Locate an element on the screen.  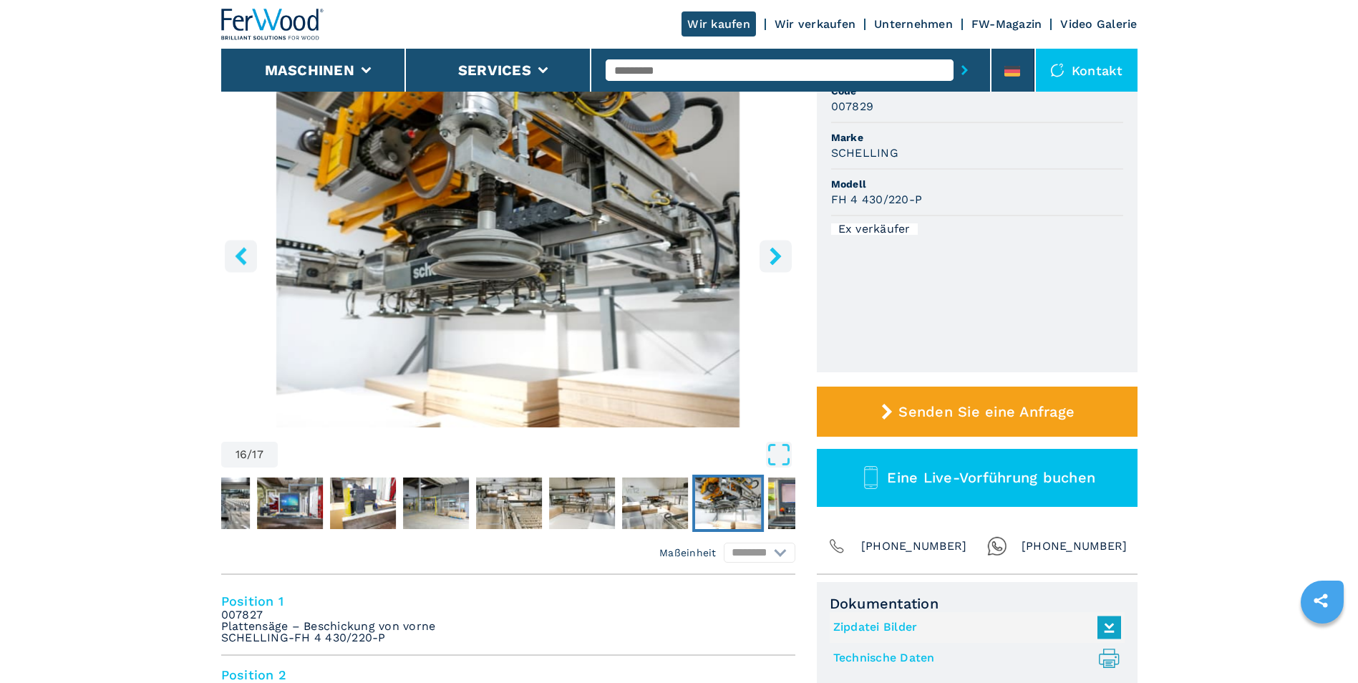
button: Eine Live-Vorführung buchen is located at coordinates (977, 477).